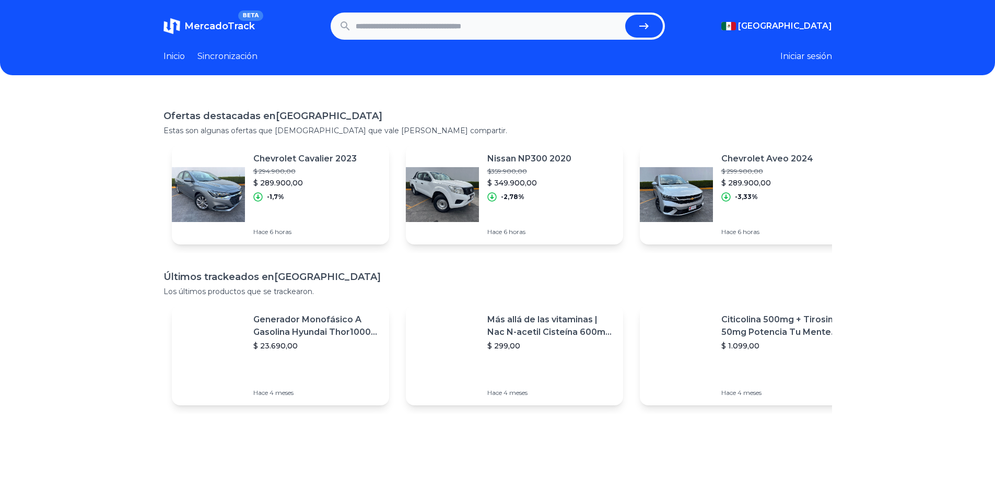  What do you see at coordinates (780, 332) in the screenshot?
I see `font: Citicolina 500mg + Tirosina 50mg Potencia Tu Mente (120caps) Sabor Sin Sabor` at bounding box center [780, 332].